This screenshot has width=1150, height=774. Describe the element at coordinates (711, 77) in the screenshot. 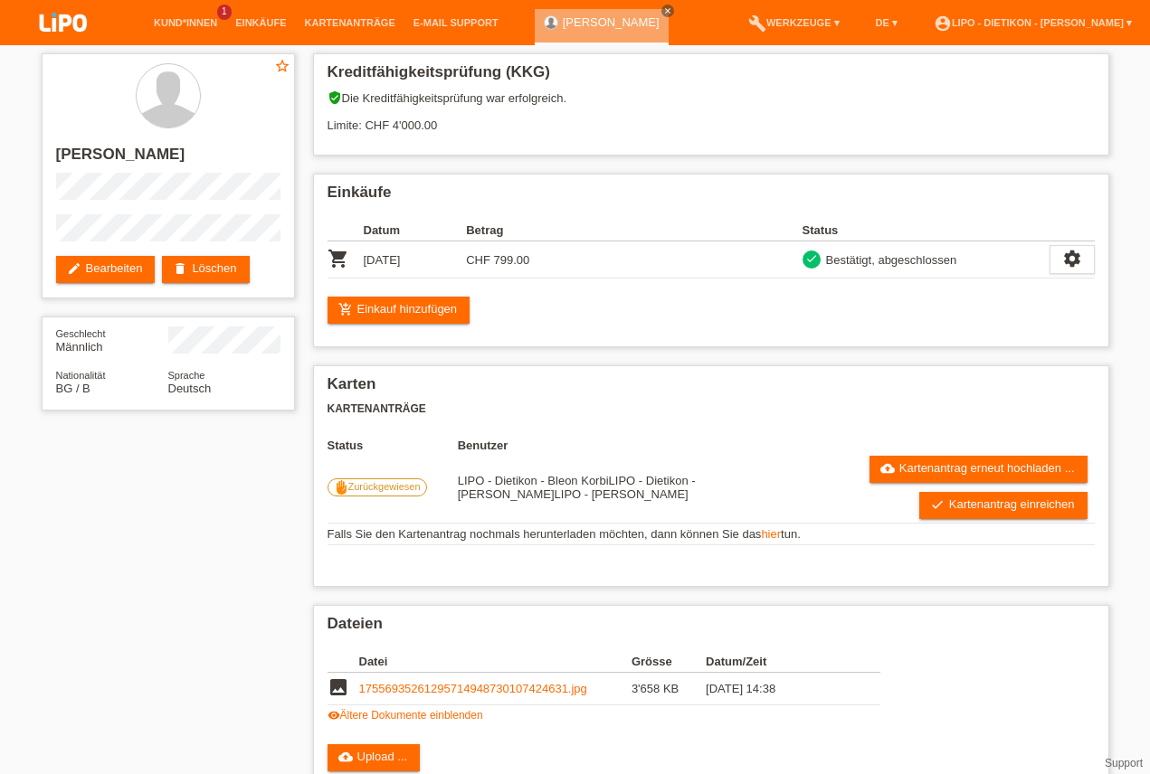

I see `h2: Kreditfähigkeitsprüfung (KKG)` at that location.